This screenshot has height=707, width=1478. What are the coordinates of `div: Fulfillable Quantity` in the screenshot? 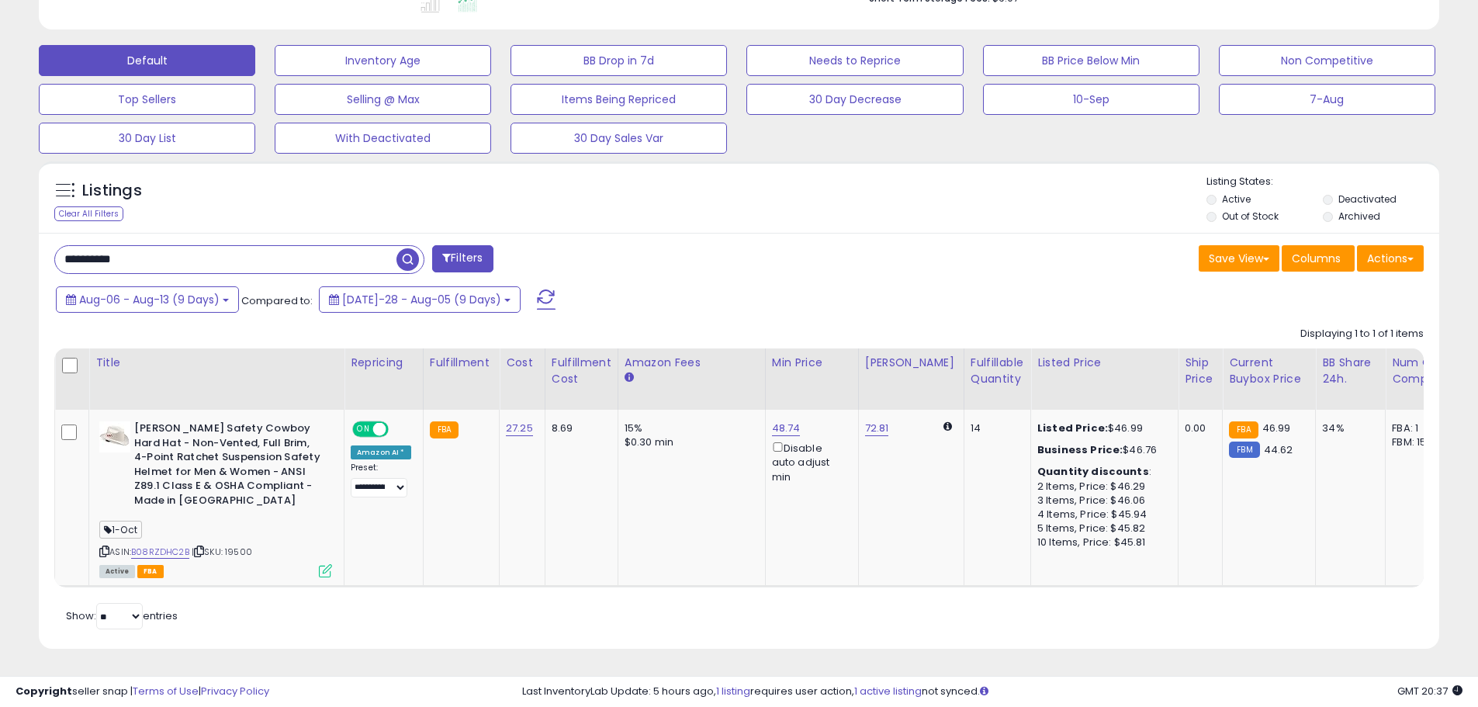 It's located at (997, 371).